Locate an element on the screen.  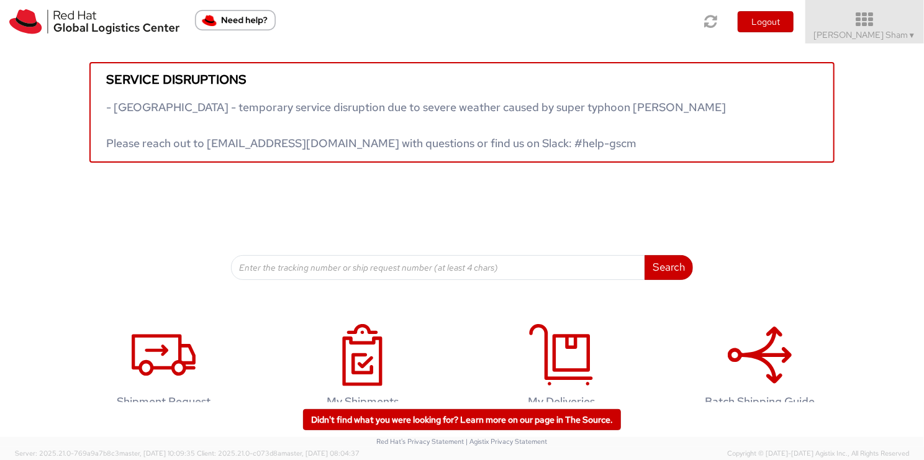
button: Need help? is located at coordinates (235, 20).